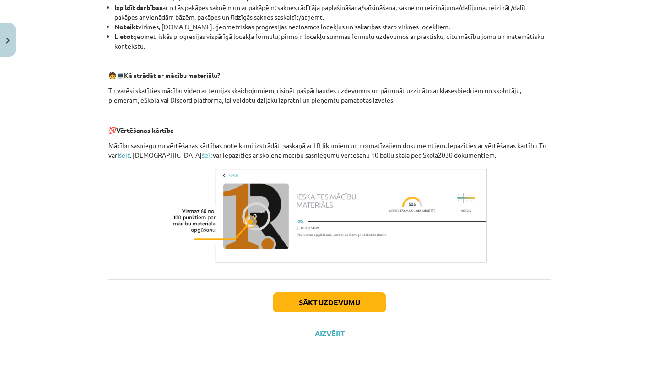  I want to click on b: Kā strādāt ar mācību materiālu?, so click(172, 75).